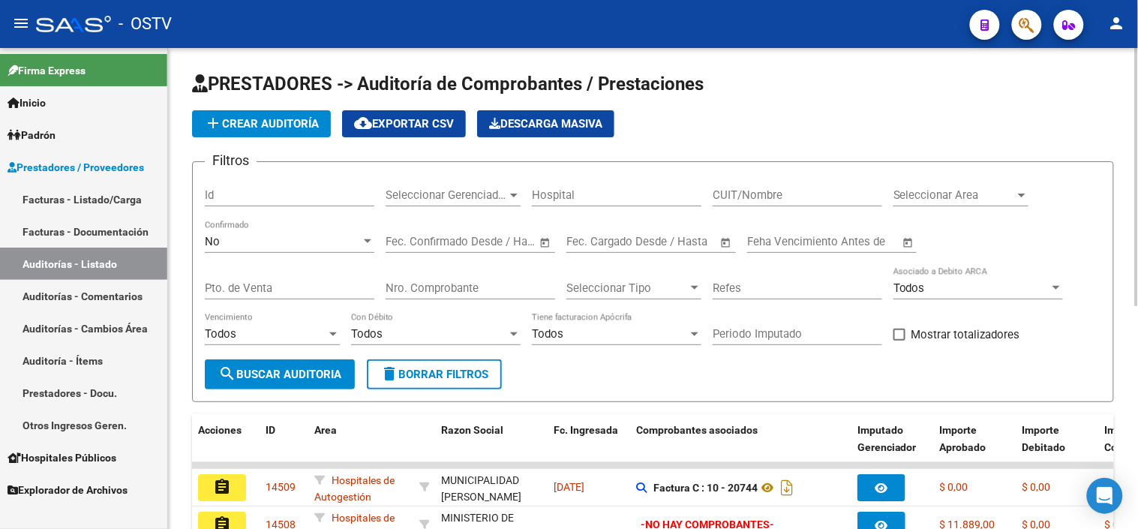 The height and width of the screenshot is (529, 1138). I want to click on mat-icon: person, so click(1117, 23).